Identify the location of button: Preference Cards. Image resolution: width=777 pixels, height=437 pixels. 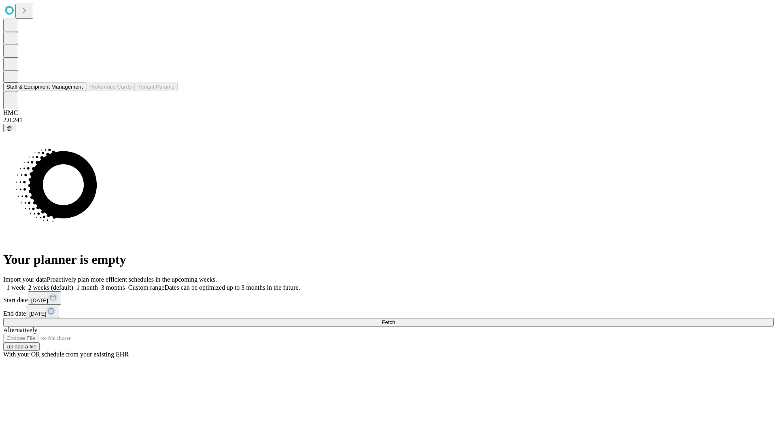
(111, 87).